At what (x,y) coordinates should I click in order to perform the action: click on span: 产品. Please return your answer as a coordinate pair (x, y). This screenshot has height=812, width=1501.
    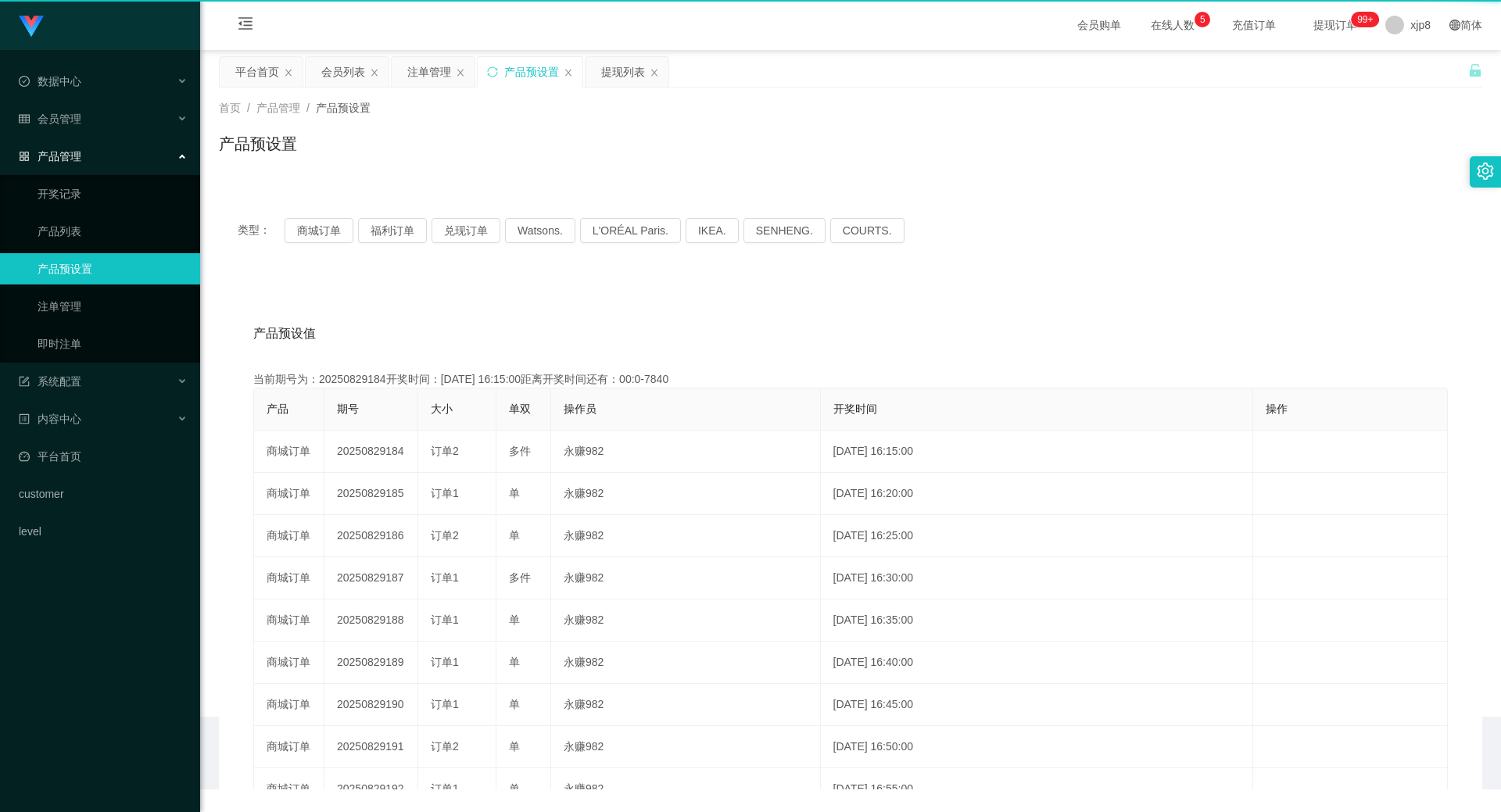
    Looking at the image, I should click on (277, 409).